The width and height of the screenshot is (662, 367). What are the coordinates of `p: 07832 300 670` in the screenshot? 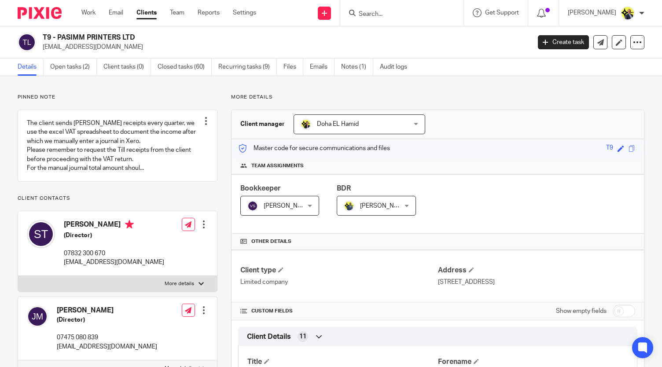 It's located at (114, 253).